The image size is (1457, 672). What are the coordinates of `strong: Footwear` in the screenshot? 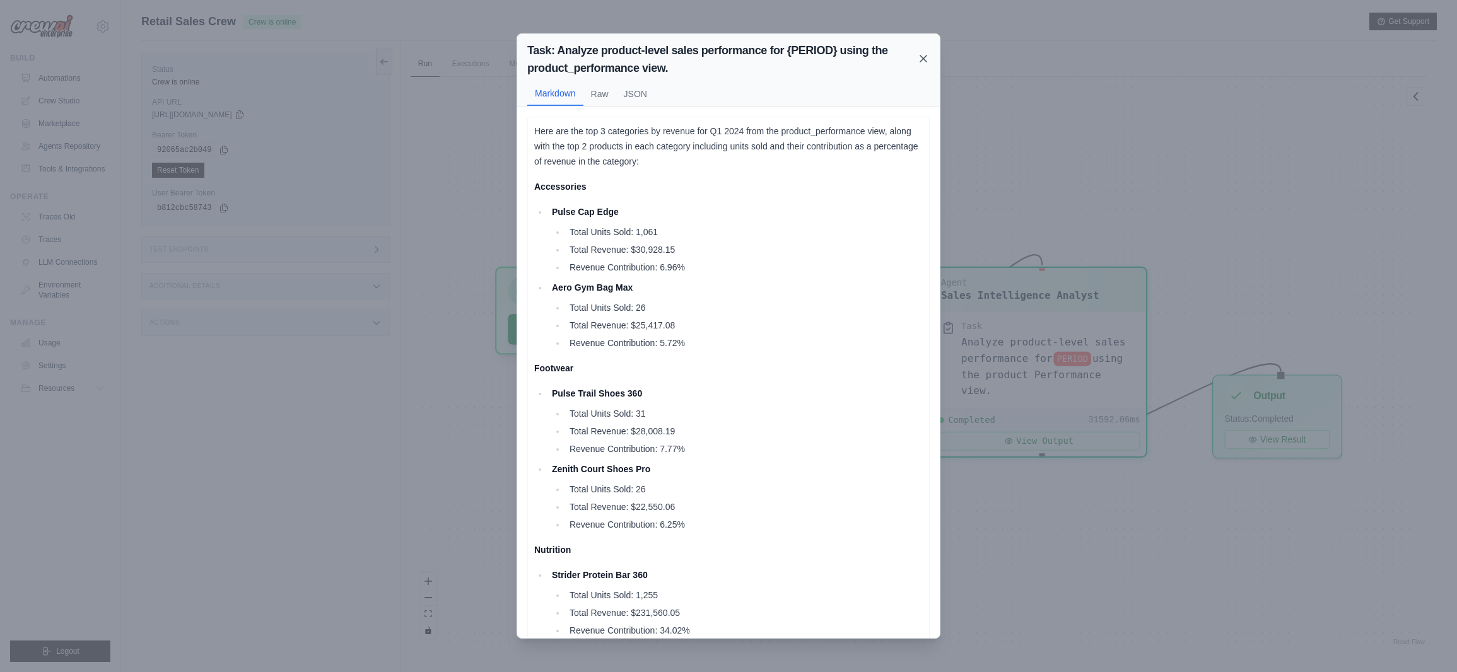 It's located at (554, 368).